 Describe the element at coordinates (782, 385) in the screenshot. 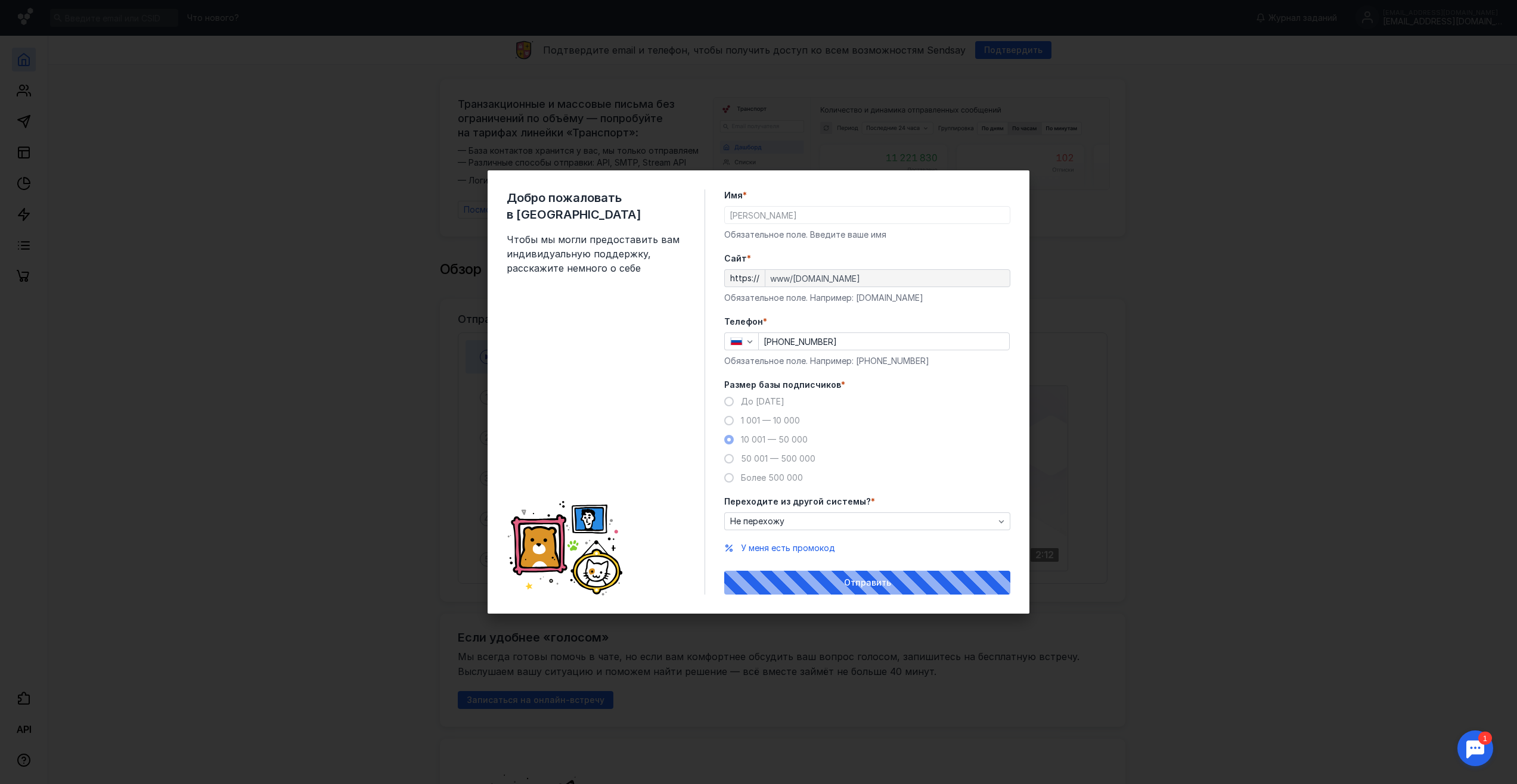

I see `span: Размер базы подписчиков` at that location.